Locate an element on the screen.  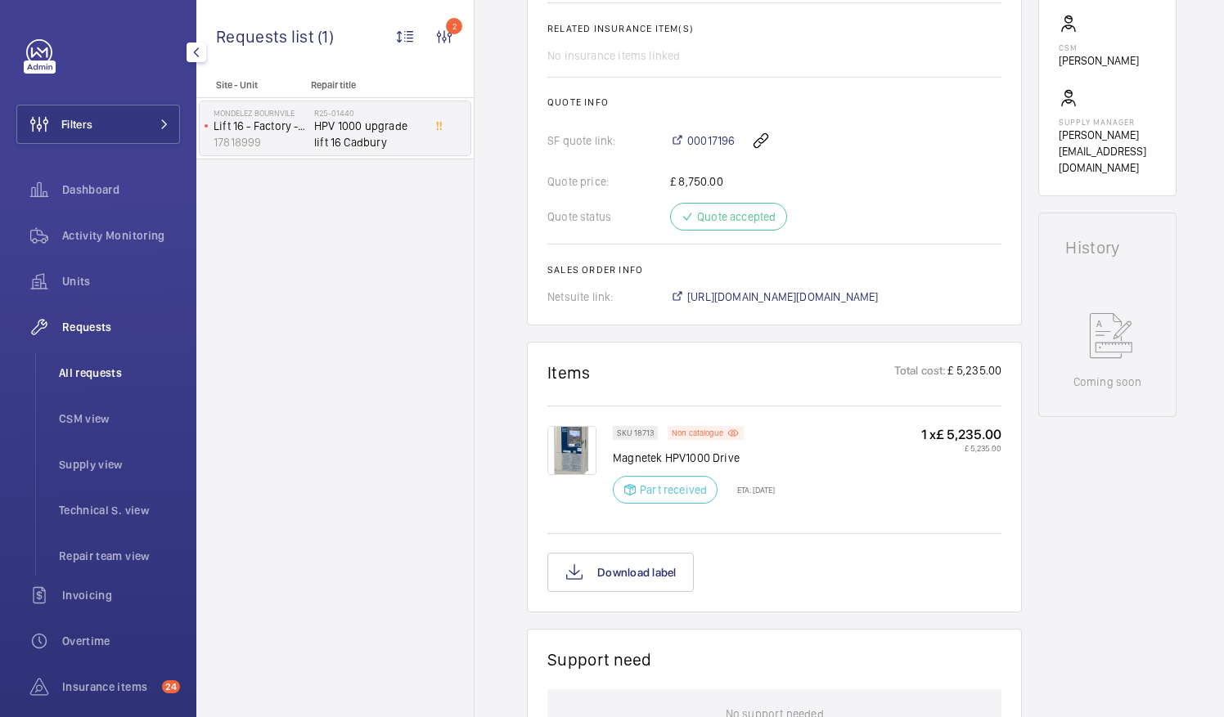
h1: History is located at coordinates (1107, 248).